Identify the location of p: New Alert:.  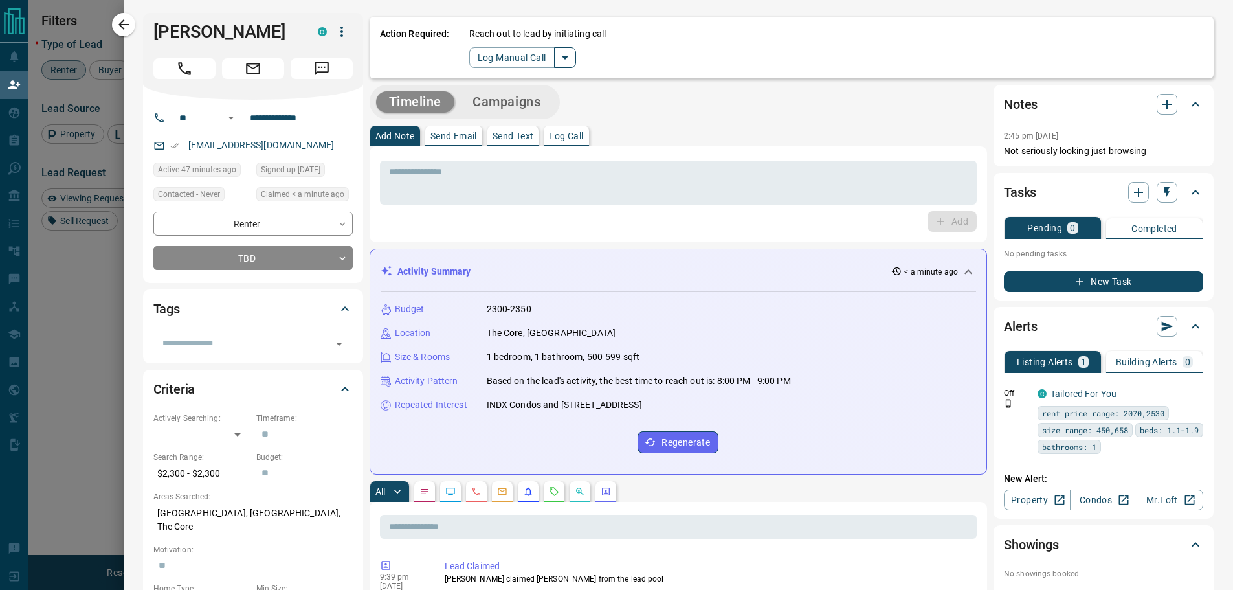
(1103, 478).